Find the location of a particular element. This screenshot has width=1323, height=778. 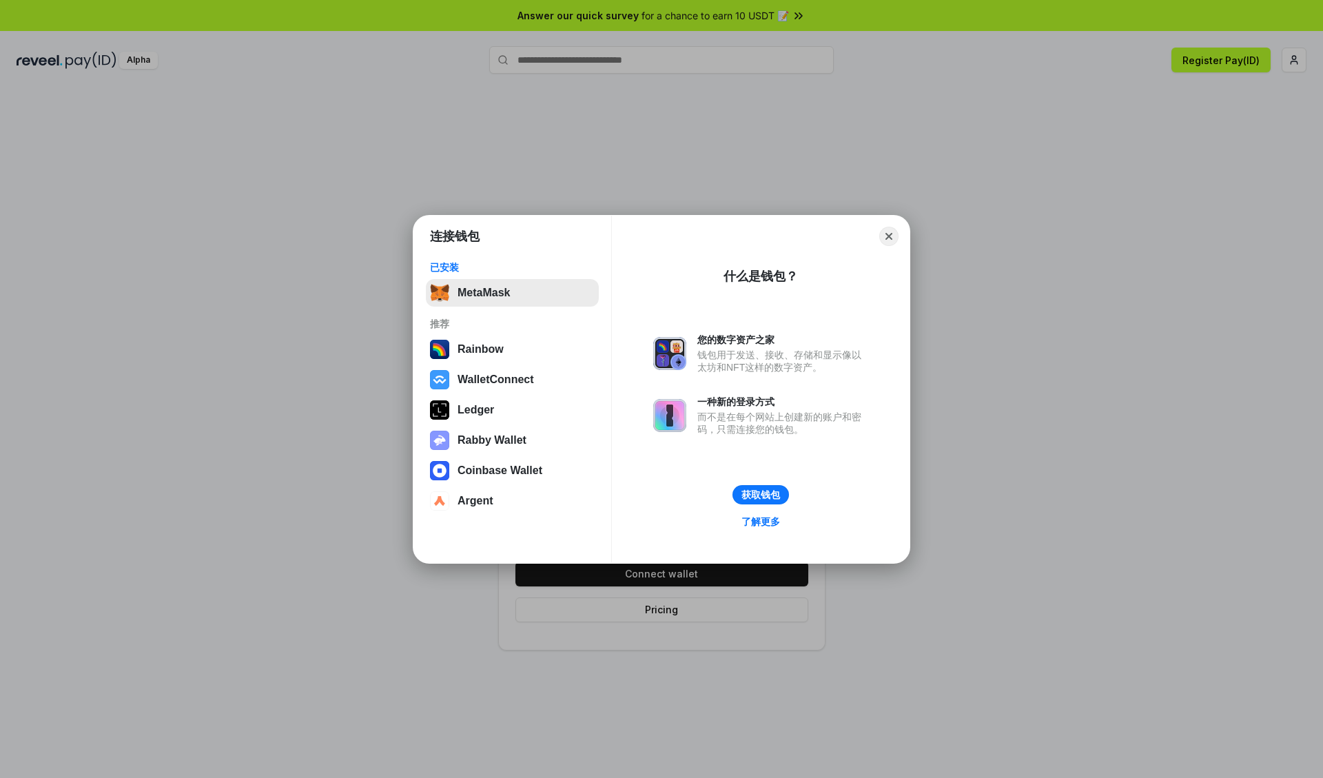

div: Rabby Wallet is located at coordinates (492, 440).